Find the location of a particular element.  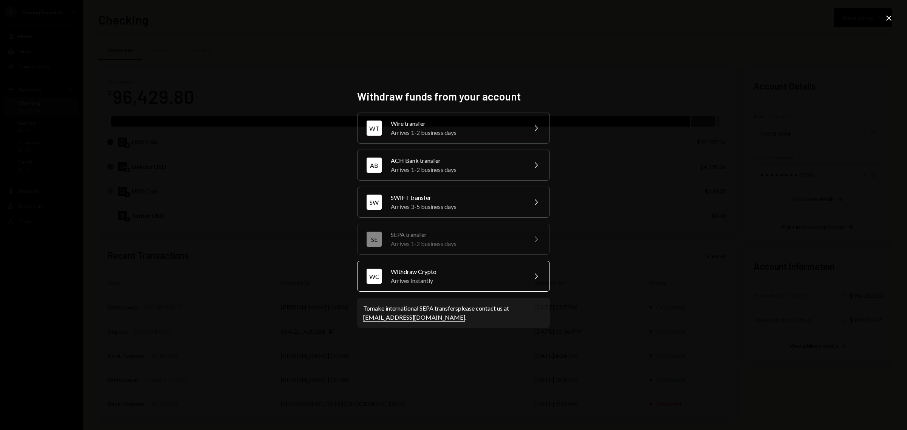

h2: Withdraw funds from your account is located at coordinates (454, 96).